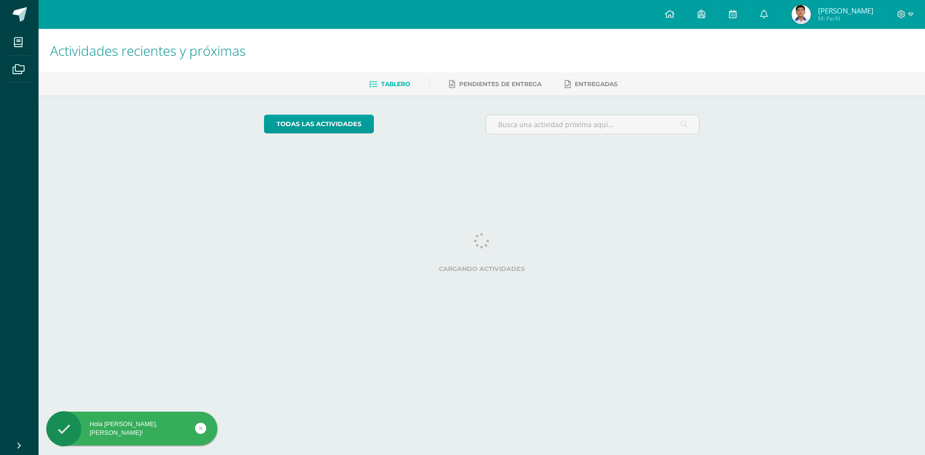  What do you see at coordinates (319, 124) in the screenshot?
I see `a: todas las Actividades` at bounding box center [319, 124].